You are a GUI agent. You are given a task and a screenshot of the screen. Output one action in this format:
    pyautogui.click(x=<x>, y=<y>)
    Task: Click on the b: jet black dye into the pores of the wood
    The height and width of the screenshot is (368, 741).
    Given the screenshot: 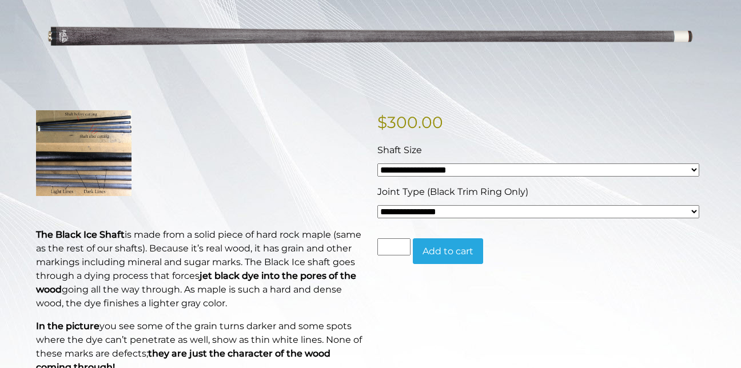 What is the action you would take?
    pyautogui.click(x=196, y=282)
    